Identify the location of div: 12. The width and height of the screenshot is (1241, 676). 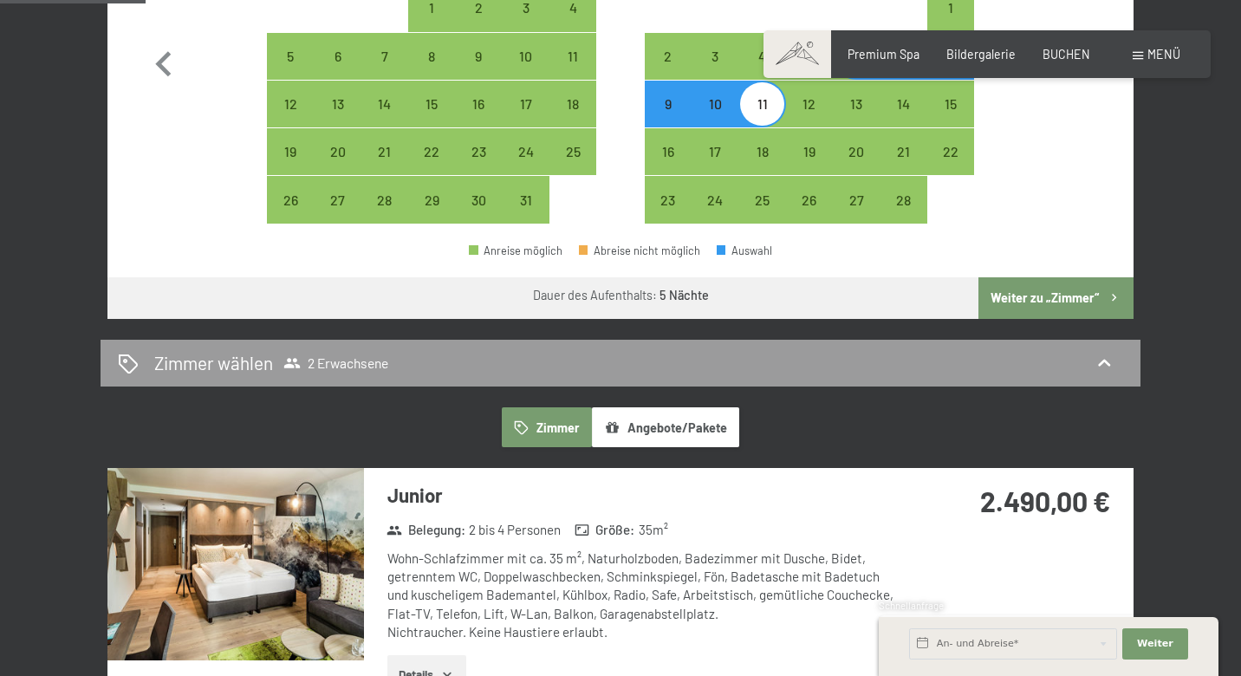
(290, 119).